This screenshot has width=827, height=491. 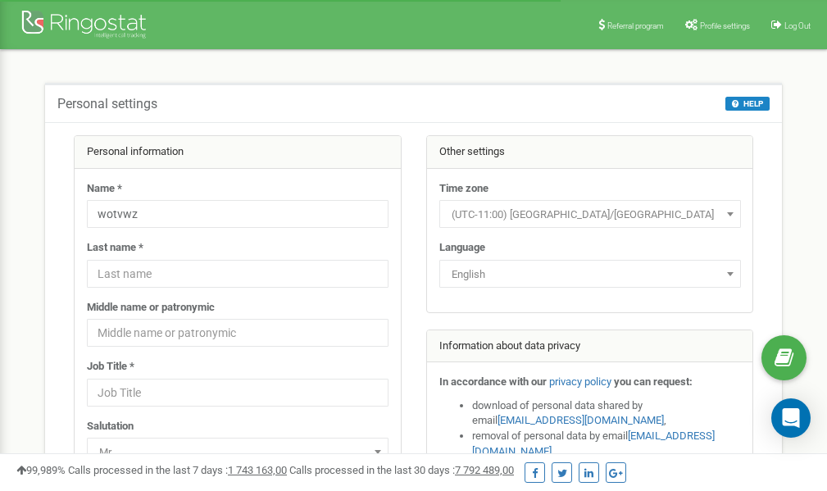 I want to click on u: 7 792 489,00, so click(x=485, y=470).